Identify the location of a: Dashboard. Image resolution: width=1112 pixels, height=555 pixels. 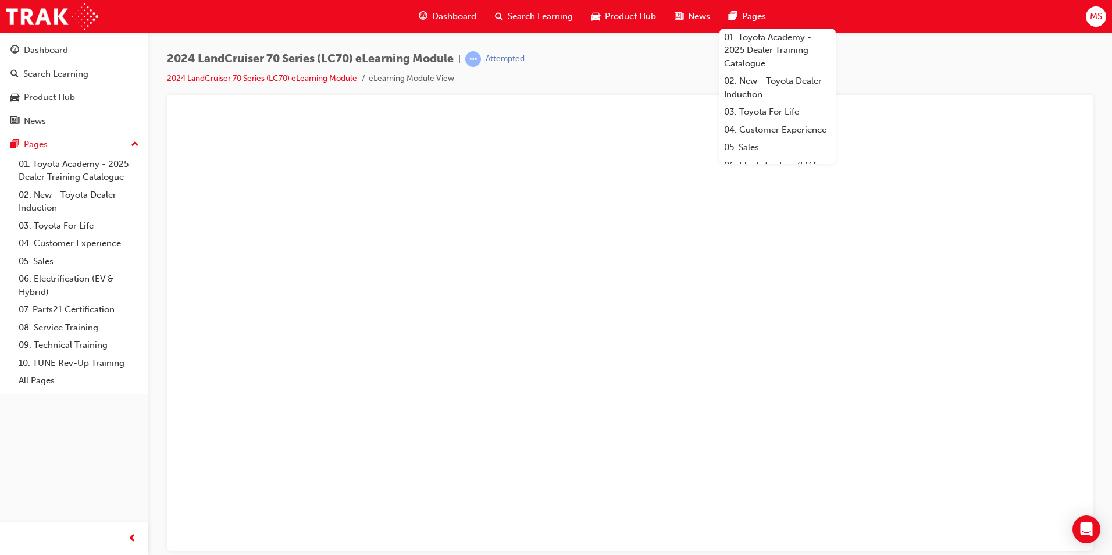
(74, 50).